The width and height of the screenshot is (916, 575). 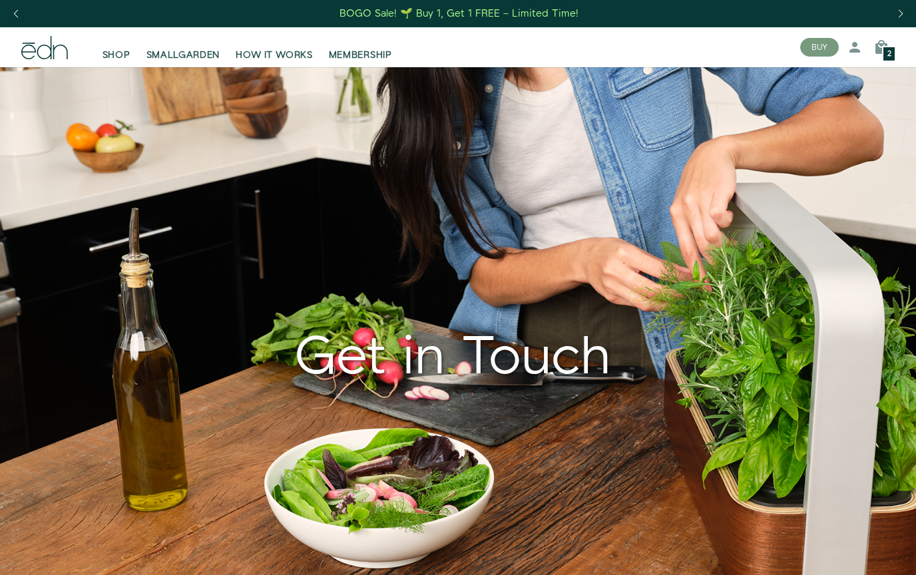 I want to click on a: SHOP, so click(x=117, y=47).